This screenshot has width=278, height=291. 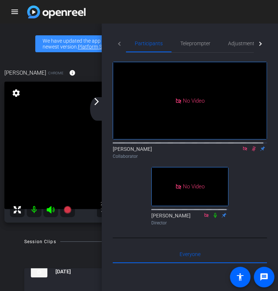 I want to click on a: Platform Status, so click(x=96, y=47).